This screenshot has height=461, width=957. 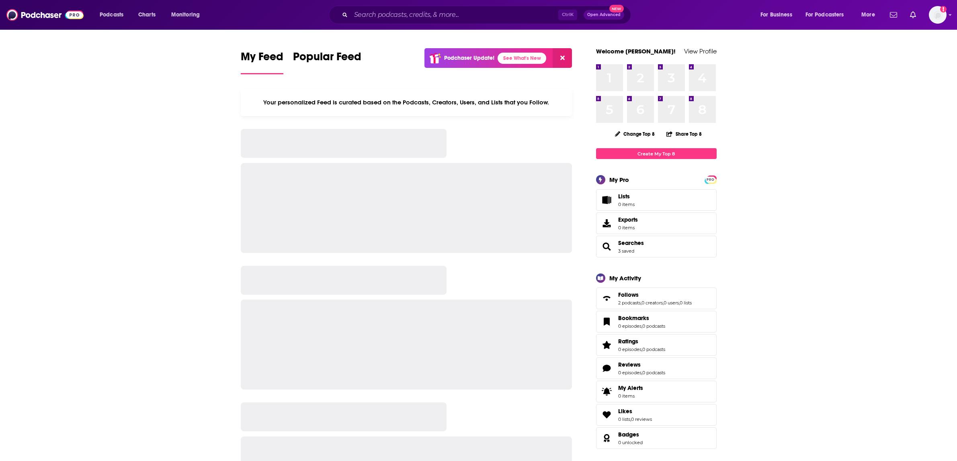 What do you see at coordinates (656, 392) in the screenshot?
I see `a: My Alerts` at bounding box center [656, 392].